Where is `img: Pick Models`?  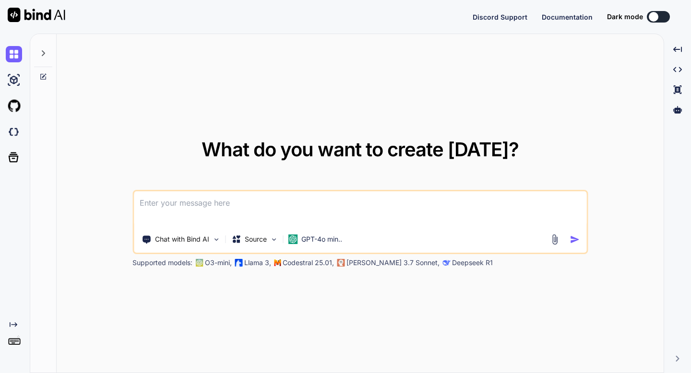
img: Pick Models is located at coordinates (273, 239).